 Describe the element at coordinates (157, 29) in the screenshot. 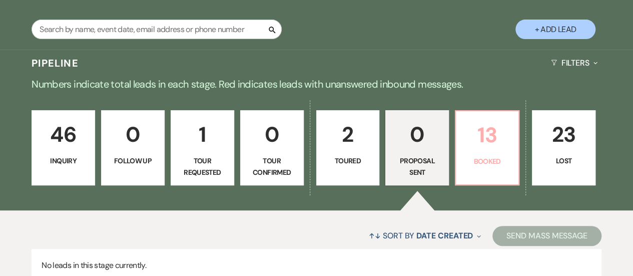

I see `input: Search by name, event date, email address or phone number` at that location.